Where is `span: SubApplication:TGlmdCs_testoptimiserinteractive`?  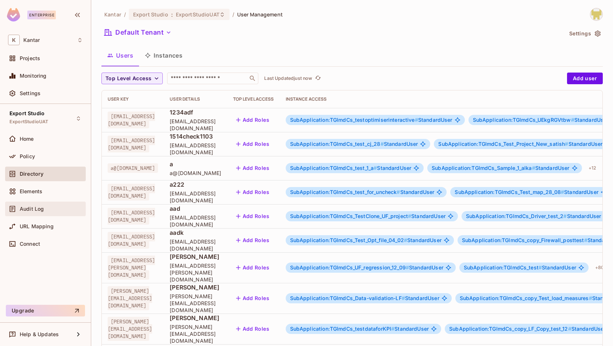
span: SubApplication:TGlmdCs_testoptimiserinteractive is located at coordinates (354, 120).